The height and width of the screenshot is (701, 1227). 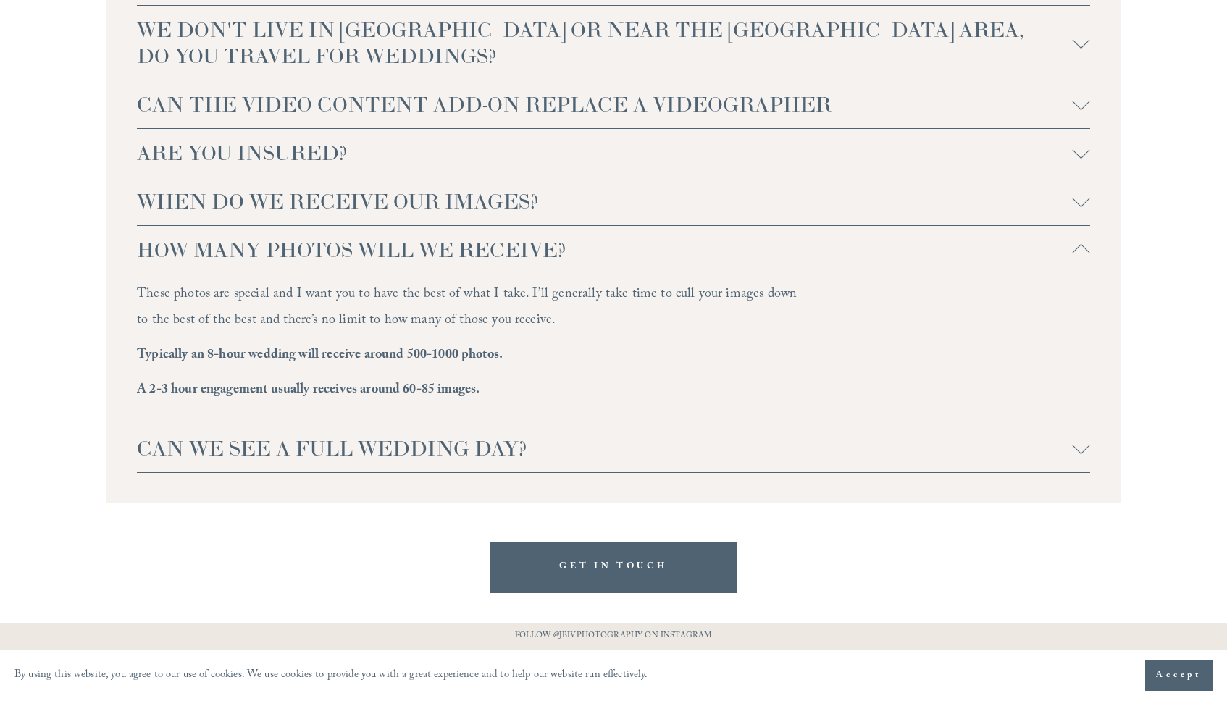 I want to click on p: FOLLOW @JBIVPHOTOGRAPHY ON INSTAGRAM, so click(x=614, y=637).